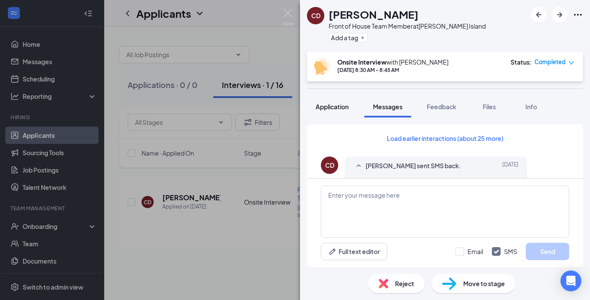 This screenshot has width=590, height=300. What do you see at coordinates (550, 62) in the screenshot?
I see `span: Completed` at bounding box center [550, 62].